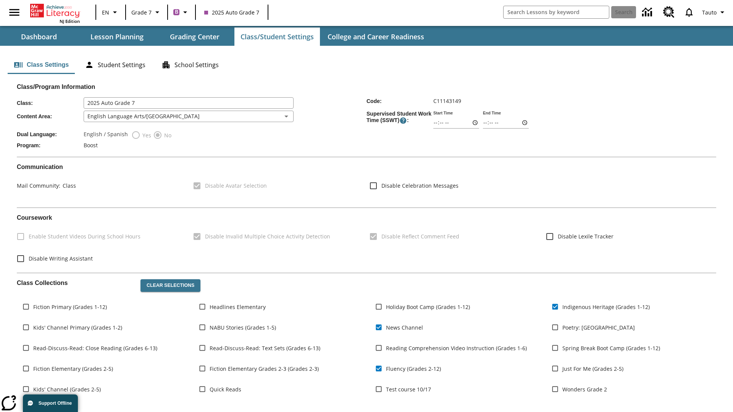 The image size is (733, 412). Describe the element at coordinates (67, 389) in the screenshot. I see `span: Kids' Channel (Grades 2-5)` at that location.